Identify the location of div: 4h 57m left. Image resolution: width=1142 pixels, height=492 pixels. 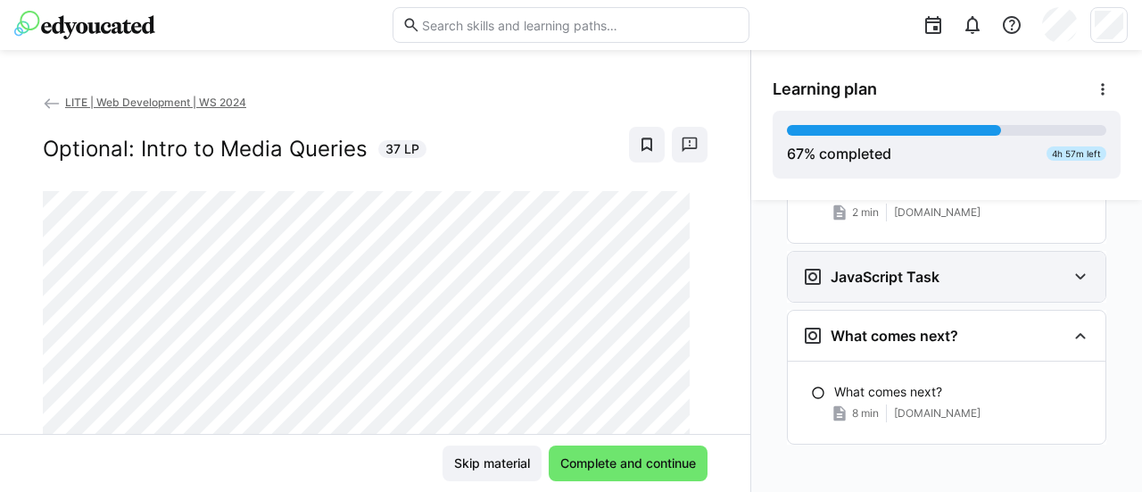
(1076, 154).